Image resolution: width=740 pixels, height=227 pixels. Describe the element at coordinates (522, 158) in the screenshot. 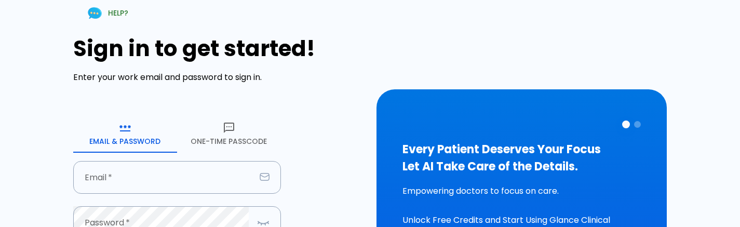

I see `h3: Every Patient Deserves Your Focus Let AI Take Care of the Details.` at that location.